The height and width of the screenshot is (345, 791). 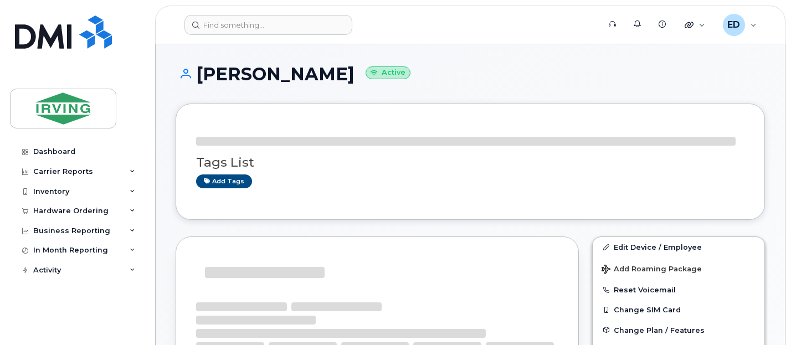 What do you see at coordinates (659, 329) in the screenshot?
I see `span: Change Plan / Features` at bounding box center [659, 329].